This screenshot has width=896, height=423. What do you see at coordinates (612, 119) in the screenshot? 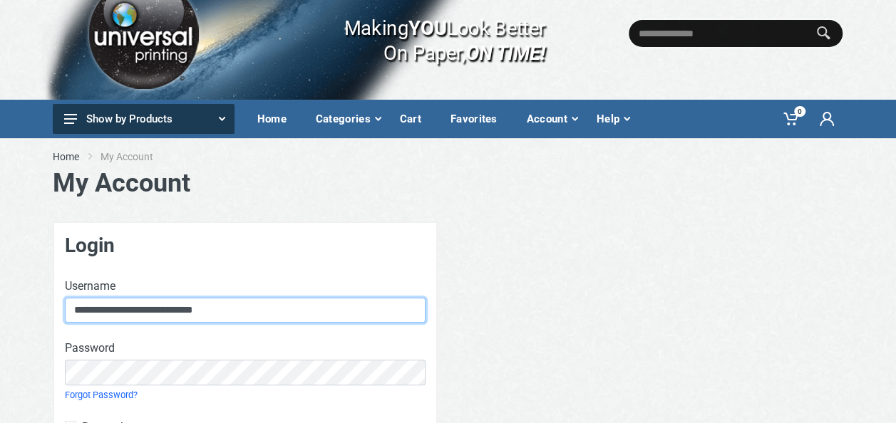
I see `div: Help` at bounding box center [612, 119].